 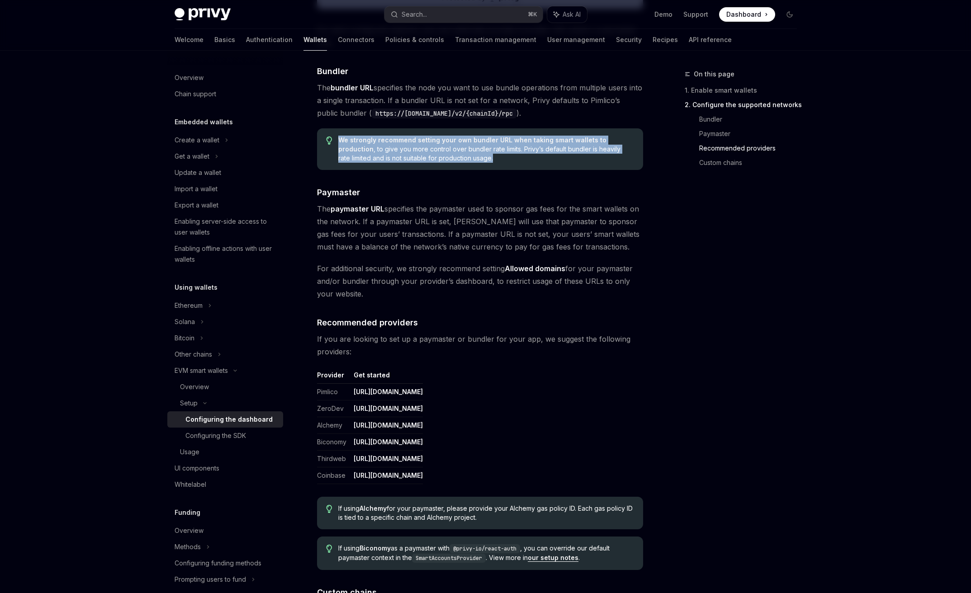 What do you see at coordinates (196, 189) in the screenshot?
I see `div: Import a wallet` at bounding box center [196, 189].